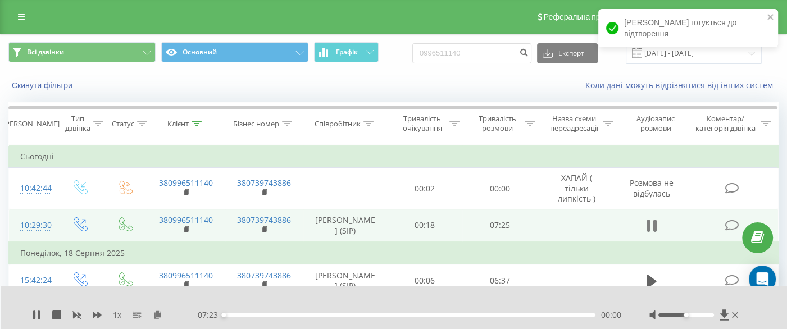  What do you see at coordinates (394, 157) in the screenshot?
I see `td: Сьогодні` at bounding box center [394, 157].